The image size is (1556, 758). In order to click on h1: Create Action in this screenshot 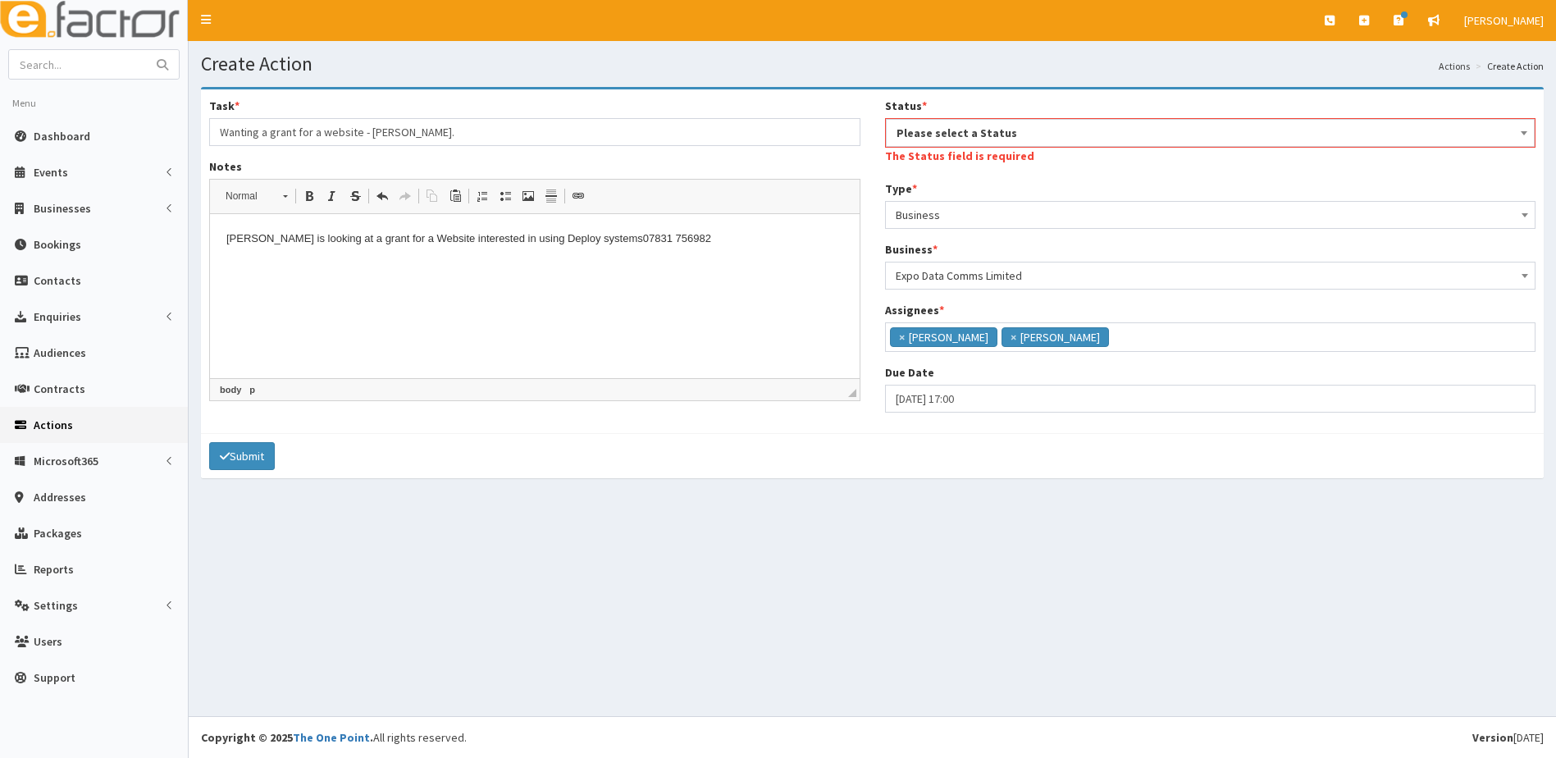, I will do `click(872, 64)`.